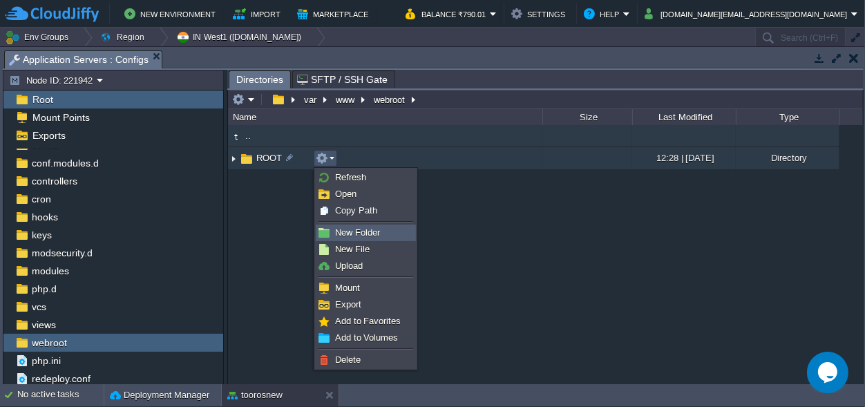  What do you see at coordinates (65, 163) in the screenshot?
I see `a: conf.modules.d` at bounding box center [65, 163].